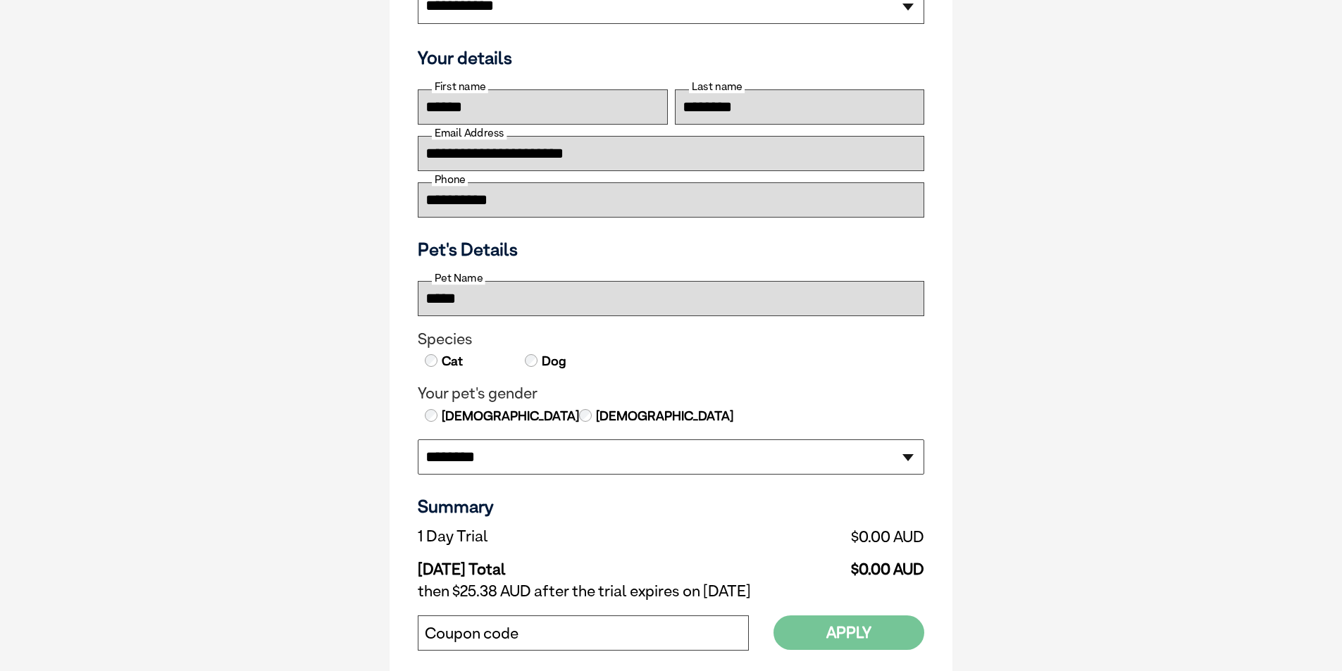  What do you see at coordinates (555, 537) in the screenshot?
I see `td: 1 Day Trial` at bounding box center [555, 537].